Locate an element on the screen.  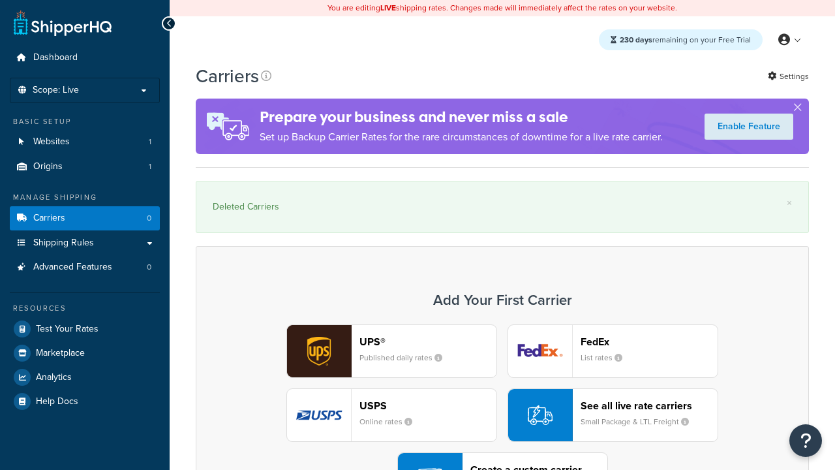
h4: Prepare your business and never miss a sale is located at coordinates (461, 117).